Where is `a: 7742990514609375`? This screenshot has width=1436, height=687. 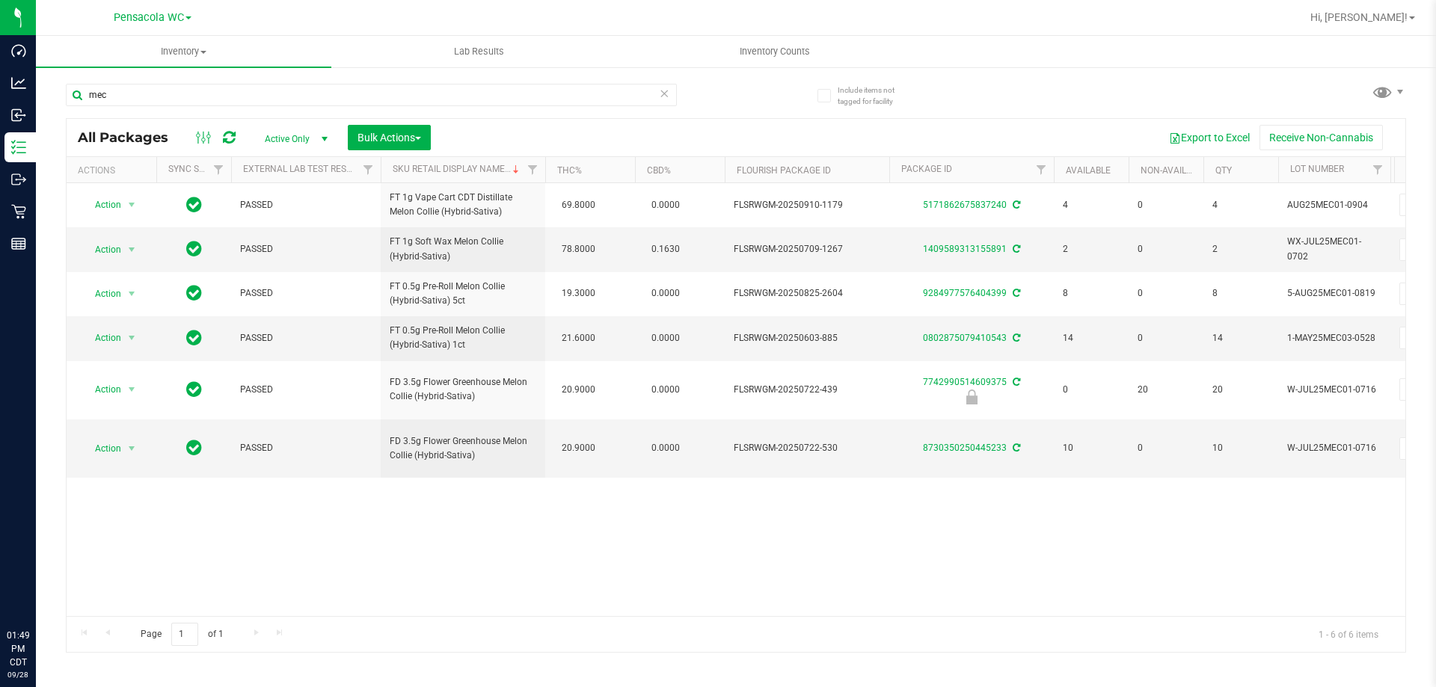
a: 7742990514609375 is located at coordinates (965, 382).